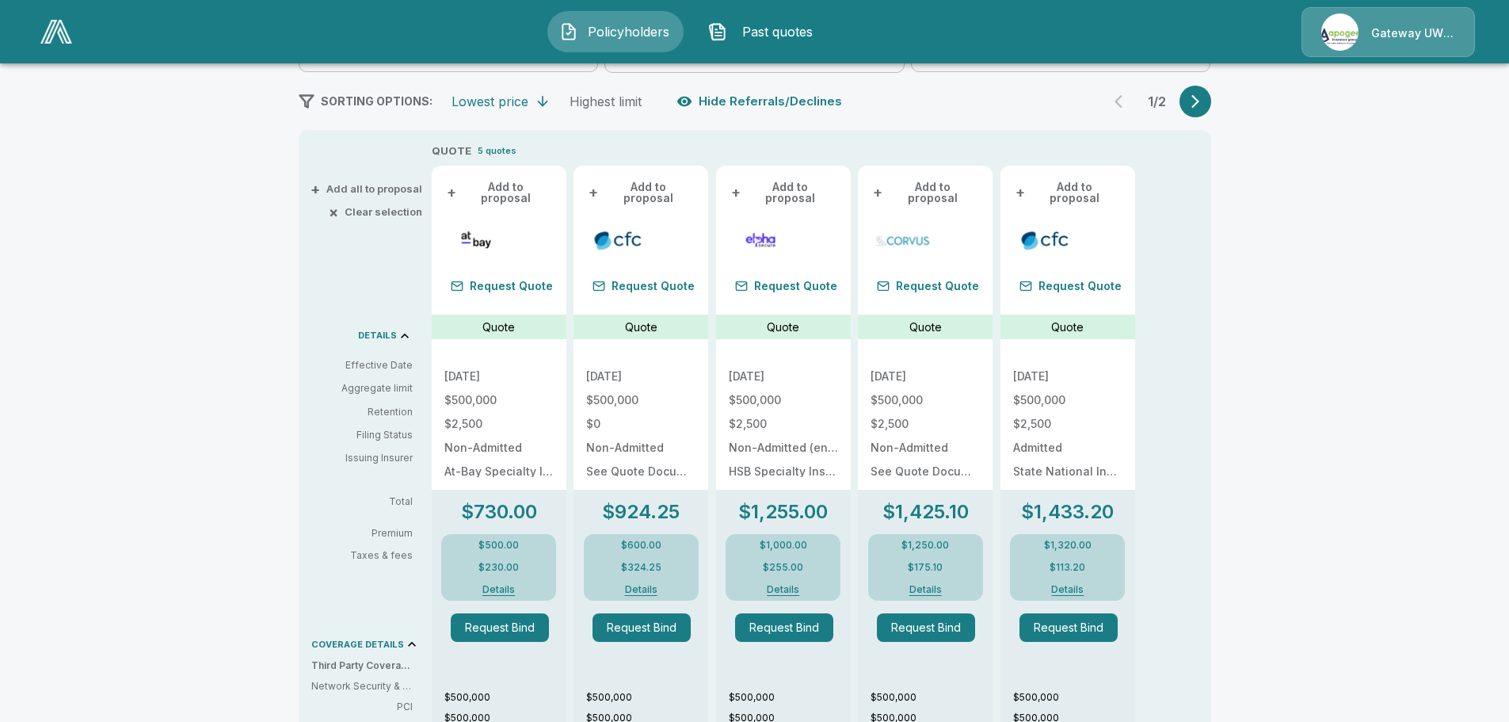 The width and height of the screenshot is (1509, 722). What do you see at coordinates (783, 567) in the screenshot?
I see `p: $255.00` at bounding box center [783, 567].